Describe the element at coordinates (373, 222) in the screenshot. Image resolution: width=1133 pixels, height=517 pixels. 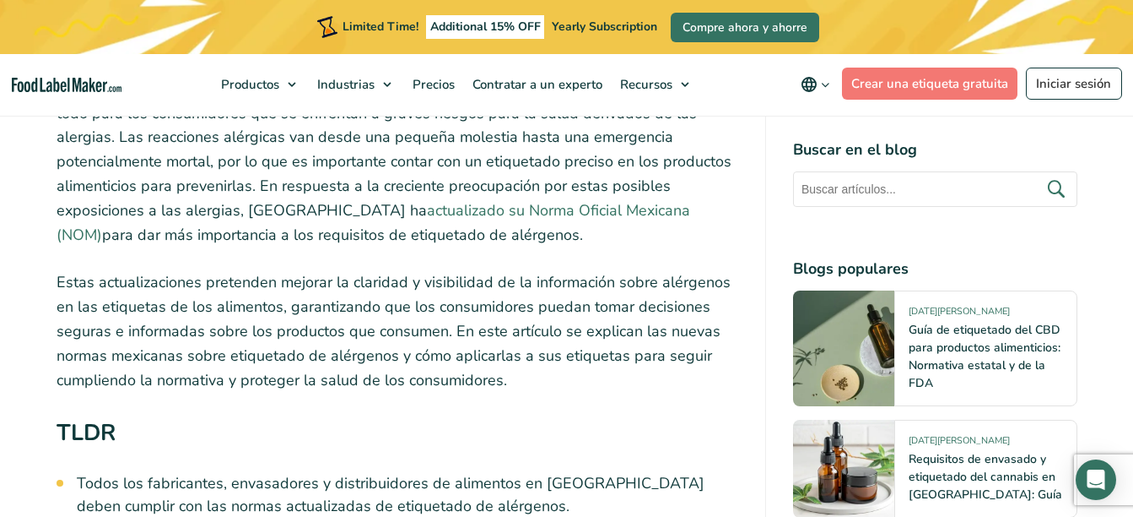
I see `a: actualizado su Norma Oficial Mexicana (NOM)` at that location.